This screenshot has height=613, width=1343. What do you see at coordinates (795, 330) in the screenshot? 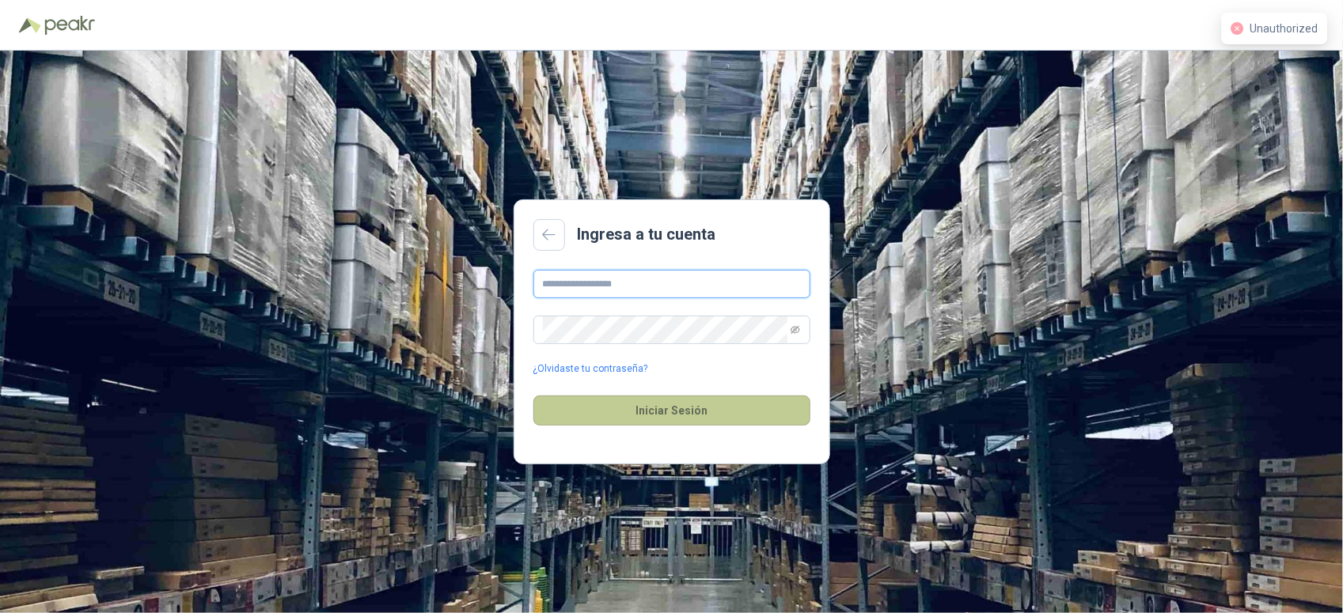
I see `span: eye-invisible` at bounding box center [795, 330].